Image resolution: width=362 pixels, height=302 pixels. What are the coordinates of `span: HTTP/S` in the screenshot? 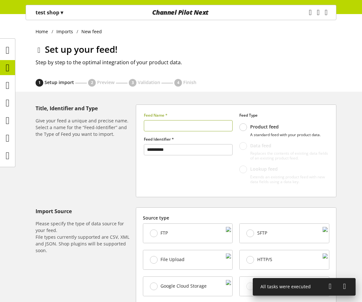 It's located at (264, 260).